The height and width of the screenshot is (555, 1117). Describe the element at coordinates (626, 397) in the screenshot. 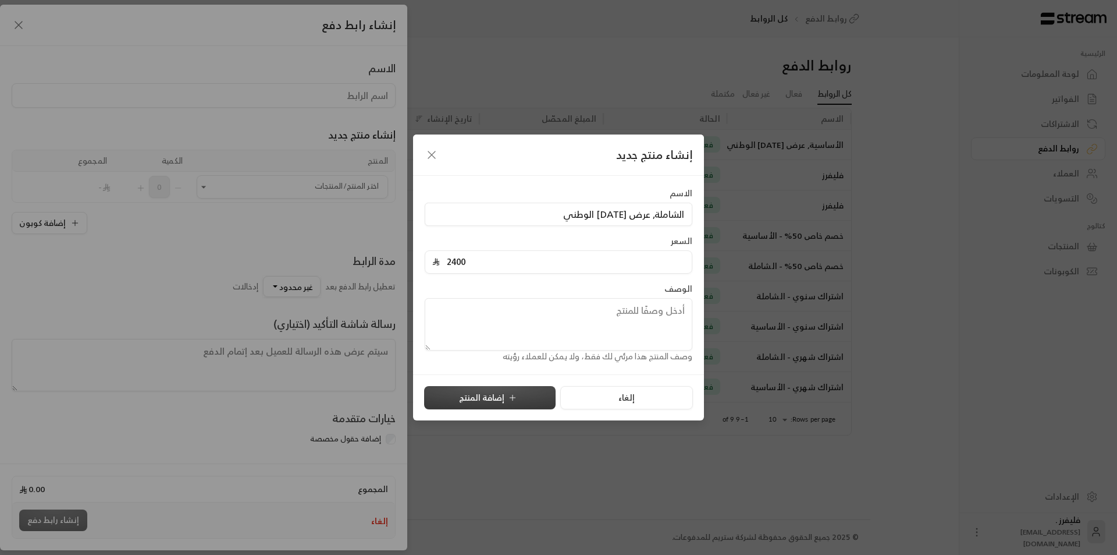

I see `button: إلغاء` at that location.